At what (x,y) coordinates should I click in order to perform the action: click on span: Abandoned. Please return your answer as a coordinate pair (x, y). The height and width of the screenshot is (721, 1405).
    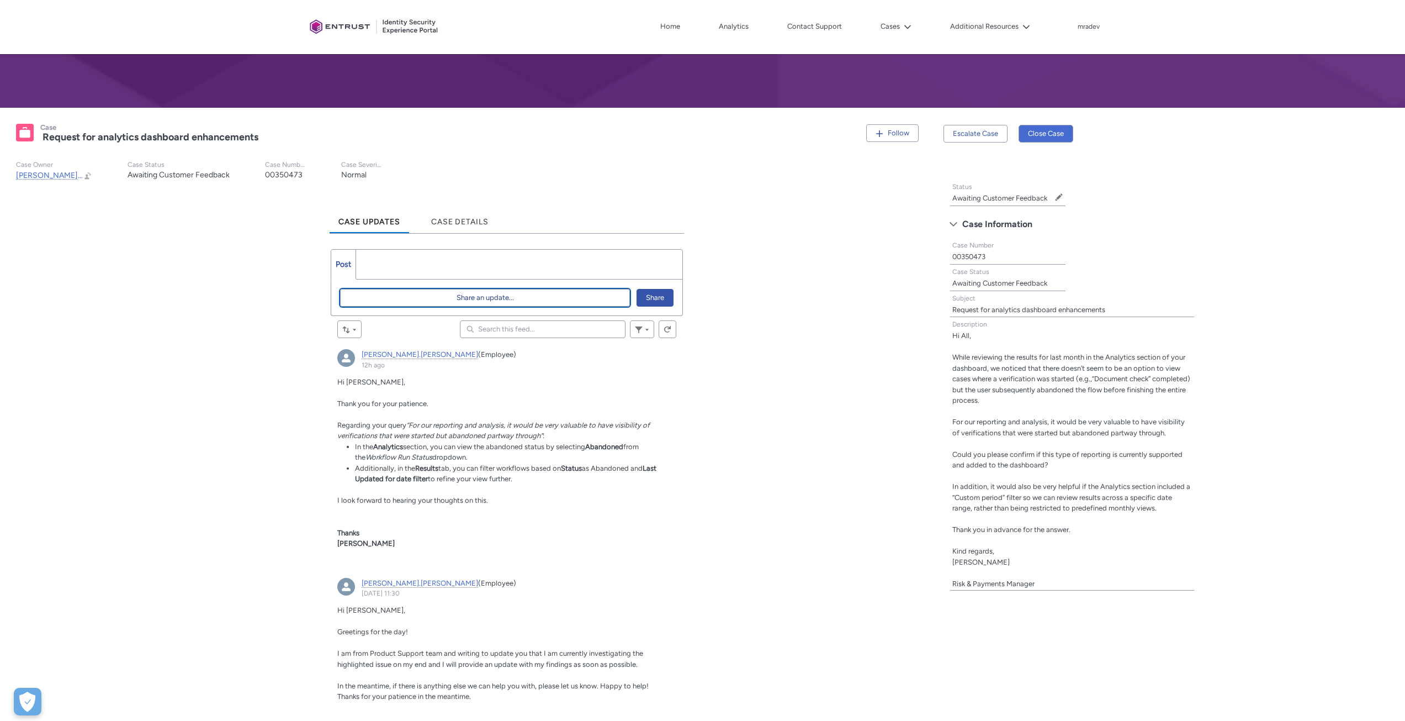
    Looking at the image, I should click on (604, 446).